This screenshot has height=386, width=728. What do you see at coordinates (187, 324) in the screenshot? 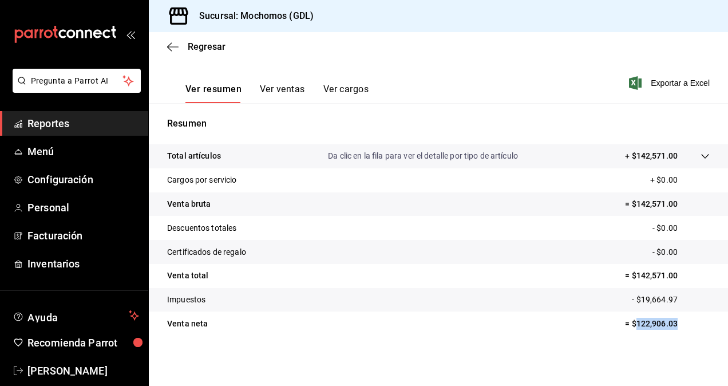
I see `p: Venta neta` at bounding box center [187, 324].